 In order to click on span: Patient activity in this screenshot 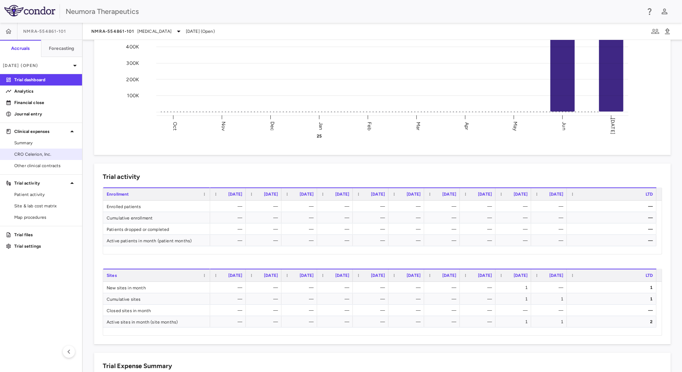, I will do `click(45, 195)`.